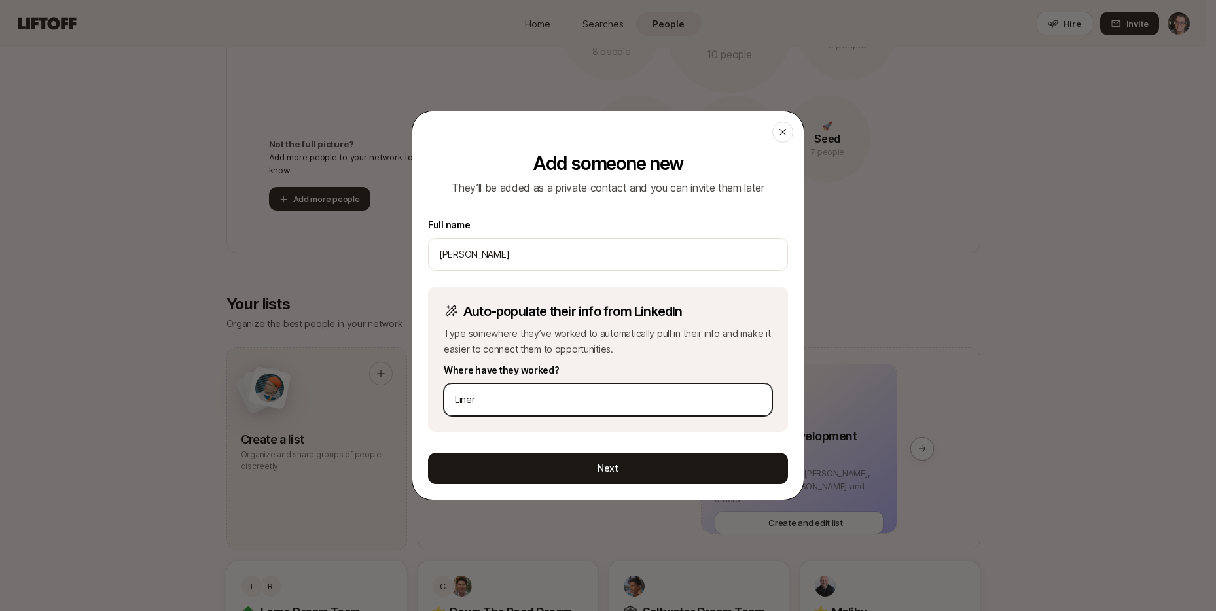 The height and width of the screenshot is (611, 1216). Describe the element at coordinates (608, 188) in the screenshot. I see `p: They’ll be added as a private contact and you can invite them later` at that location.